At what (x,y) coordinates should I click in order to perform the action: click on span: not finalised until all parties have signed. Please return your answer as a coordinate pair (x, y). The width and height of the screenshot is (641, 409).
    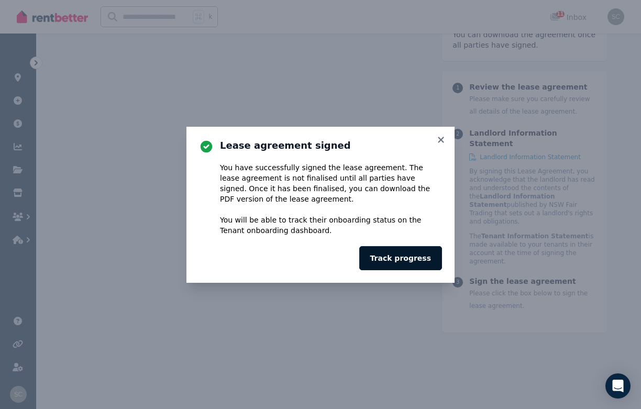
    Looking at the image, I should click on (317, 183).